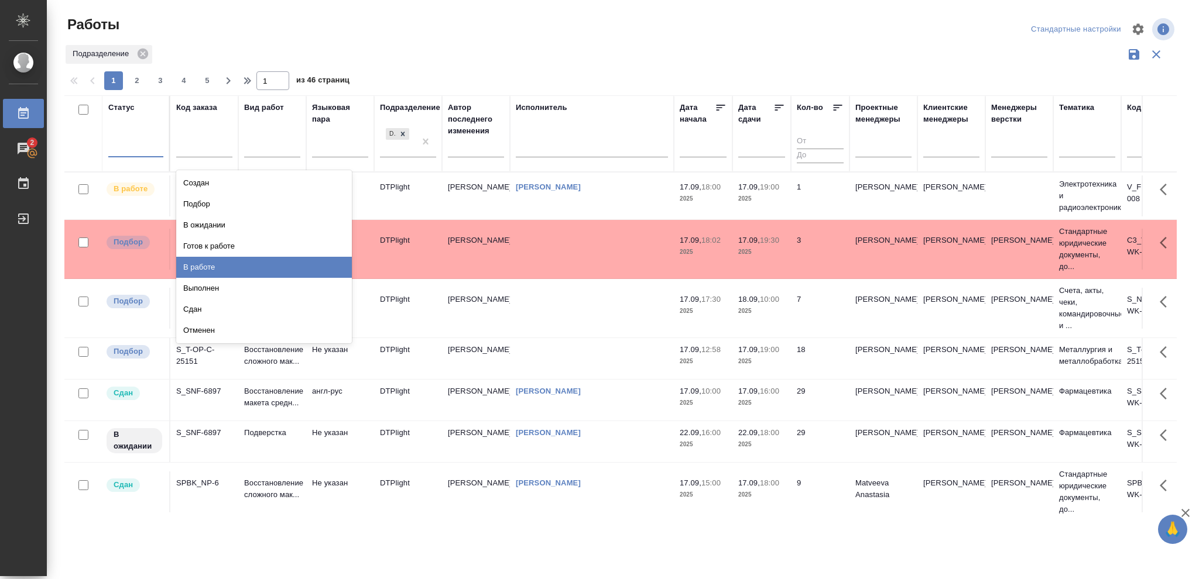 The width and height of the screenshot is (1199, 579). What do you see at coordinates (197, 108) in the screenshot?
I see `div: Код заказа` at bounding box center [197, 108].